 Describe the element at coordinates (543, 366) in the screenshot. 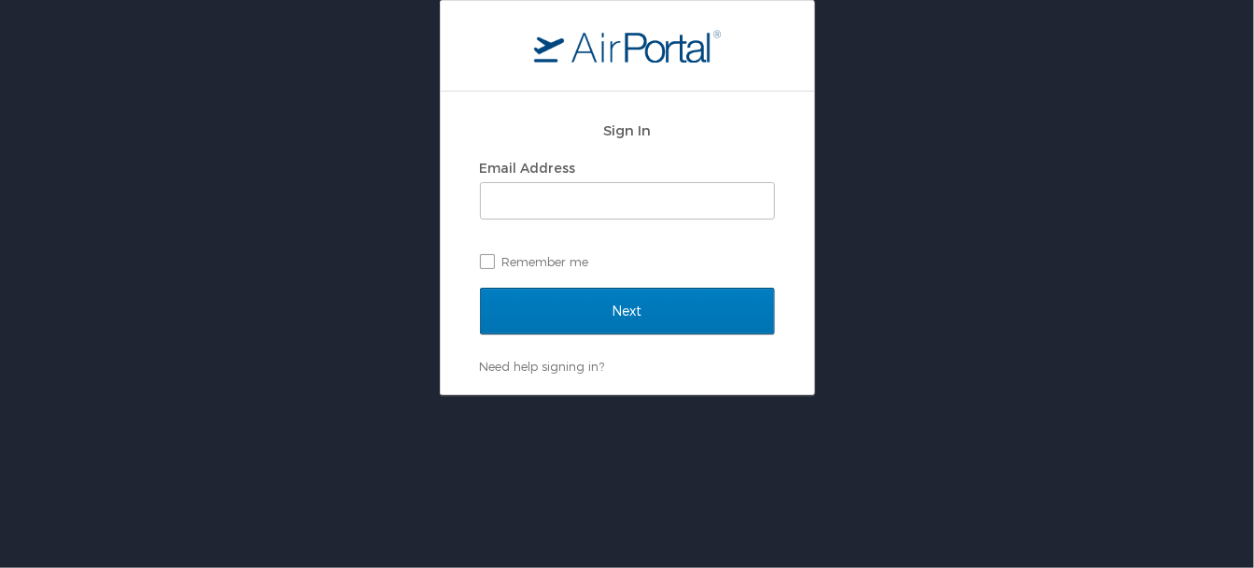

I see `a: Need help signing in?` at that location.